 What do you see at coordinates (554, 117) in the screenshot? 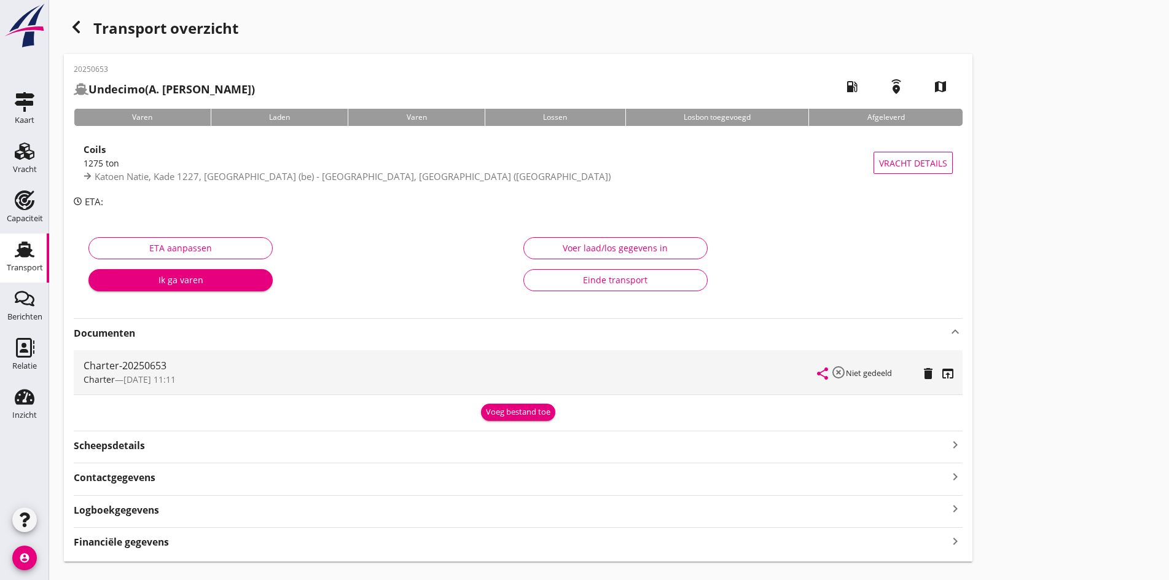
I see `div: Lossen` at bounding box center [554, 117].